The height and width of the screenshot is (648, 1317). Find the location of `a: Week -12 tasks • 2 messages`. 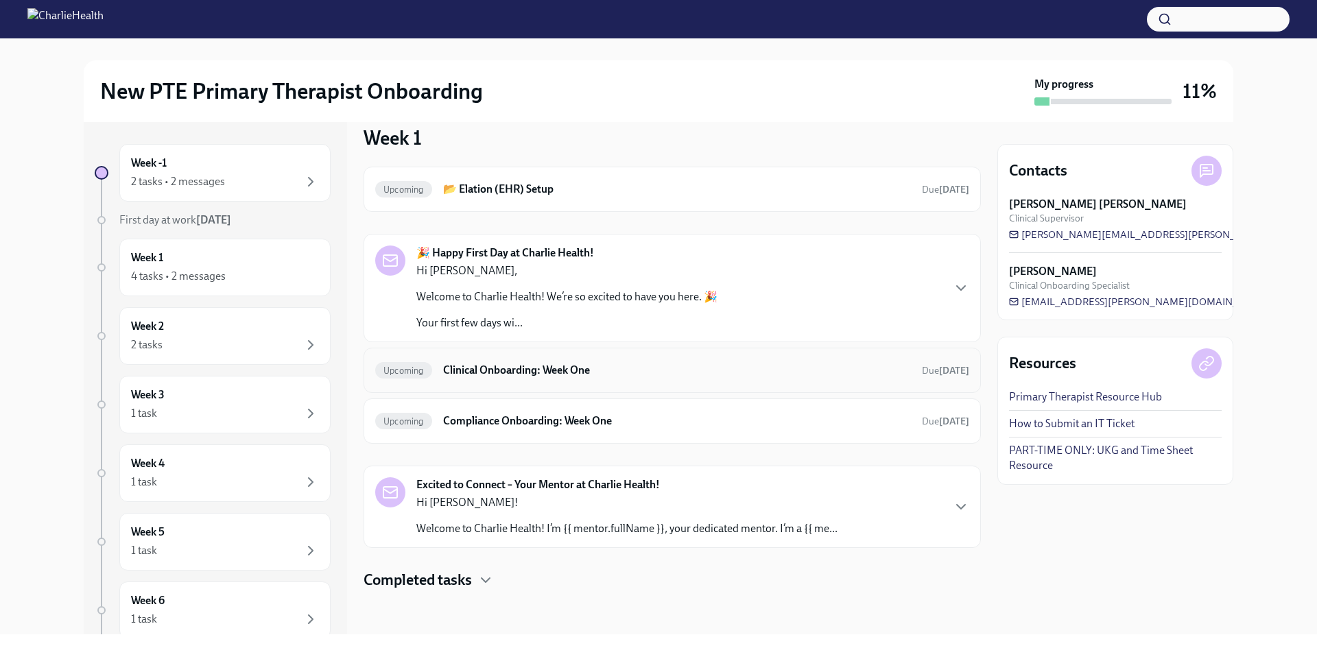

a: Week -12 tasks • 2 messages is located at coordinates (213, 173).